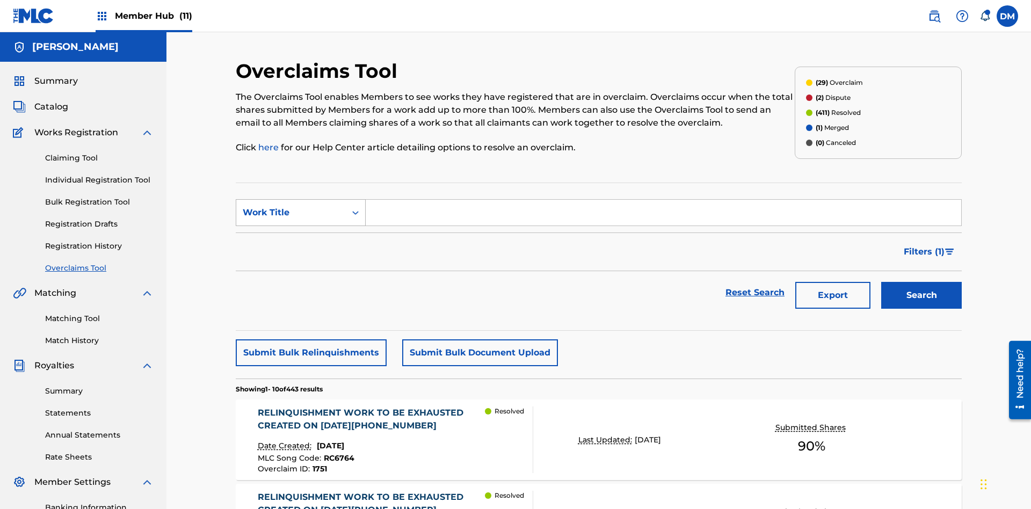 This screenshot has width=1031, height=509. What do you see at coordinates (319, 469) in the screenshot?
I see `span: 1751` at bounding box center [319, 469].